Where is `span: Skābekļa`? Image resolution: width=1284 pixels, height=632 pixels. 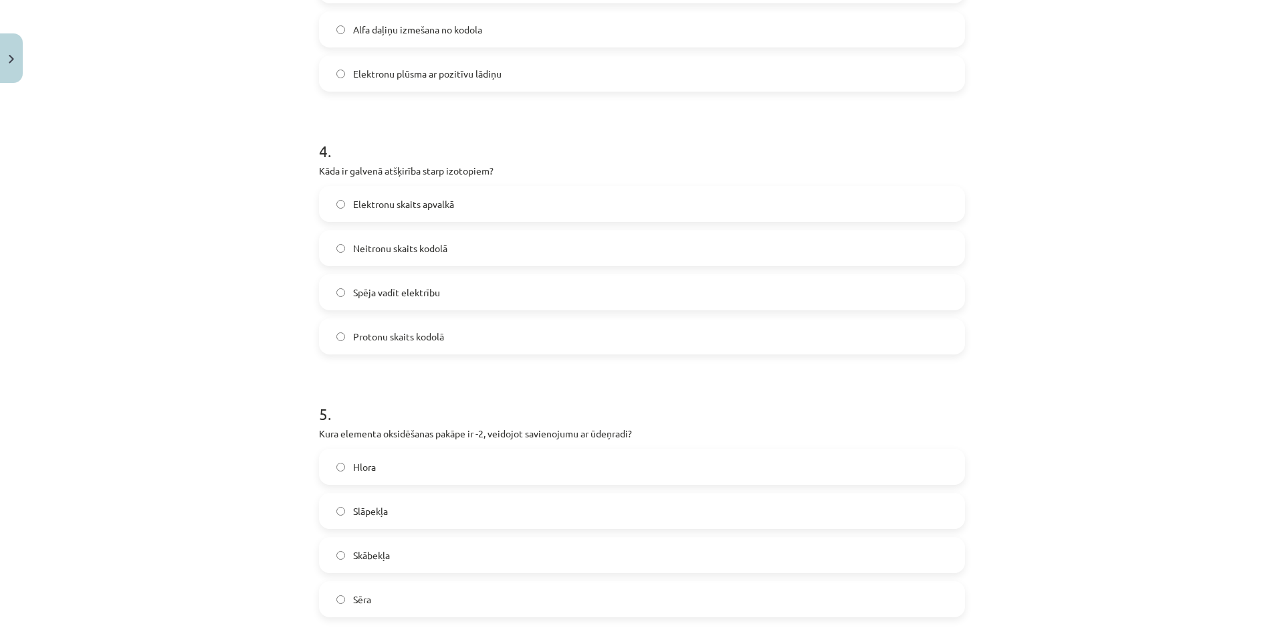
span: Skābekļa is located at coordinates (371, 555).